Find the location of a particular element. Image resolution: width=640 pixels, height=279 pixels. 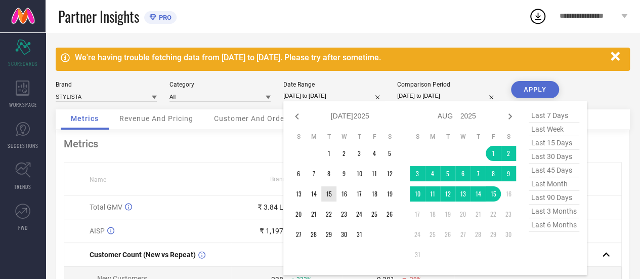

span: Partner Insights is located at coordinates (99, 16).